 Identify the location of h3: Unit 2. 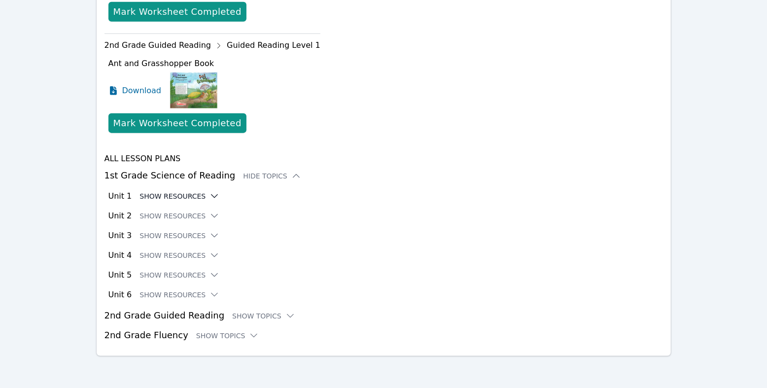
(120, 216).